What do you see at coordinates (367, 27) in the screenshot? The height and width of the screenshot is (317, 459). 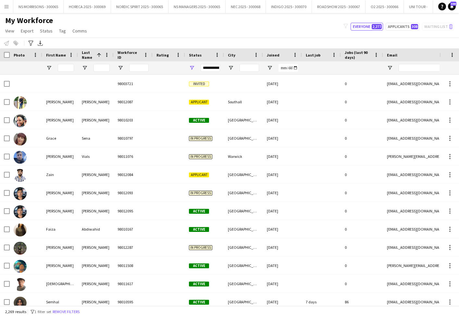 I see `button: Everyone2,277` at bounding box center [367, 27].